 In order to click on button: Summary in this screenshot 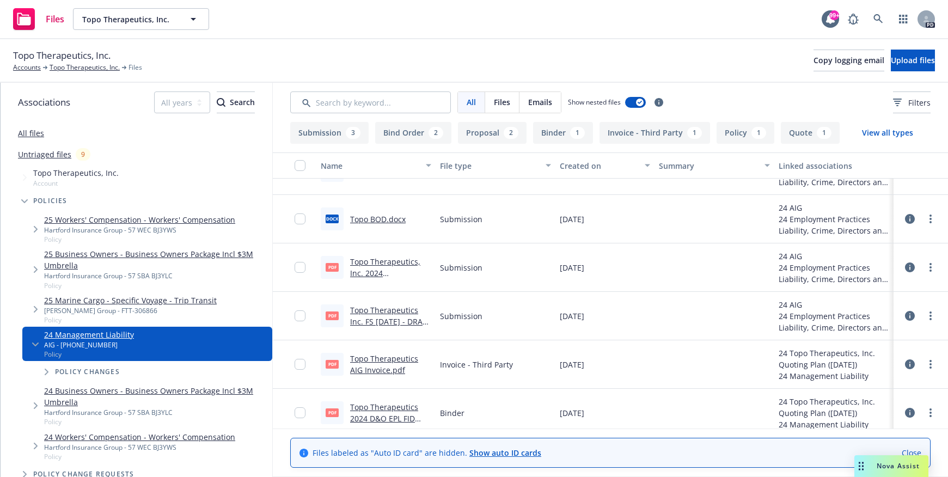, I will do `click(714, 166)`.